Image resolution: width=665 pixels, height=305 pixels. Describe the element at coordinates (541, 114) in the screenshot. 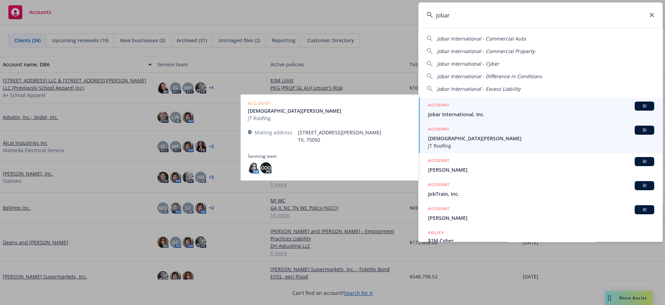

I see `span: Jobar International, Inc.` at that location.